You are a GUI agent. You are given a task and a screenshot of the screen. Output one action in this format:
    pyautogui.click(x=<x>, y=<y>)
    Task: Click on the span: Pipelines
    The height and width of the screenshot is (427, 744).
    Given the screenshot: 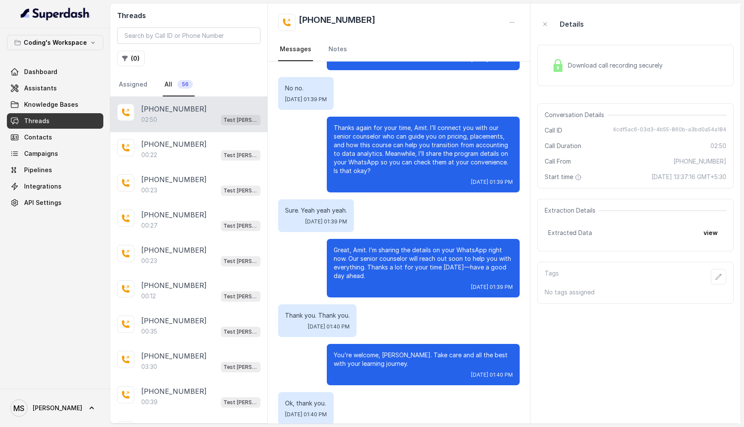 What is the action you would take?
    pyautogui.click(x=38, y=170)
    